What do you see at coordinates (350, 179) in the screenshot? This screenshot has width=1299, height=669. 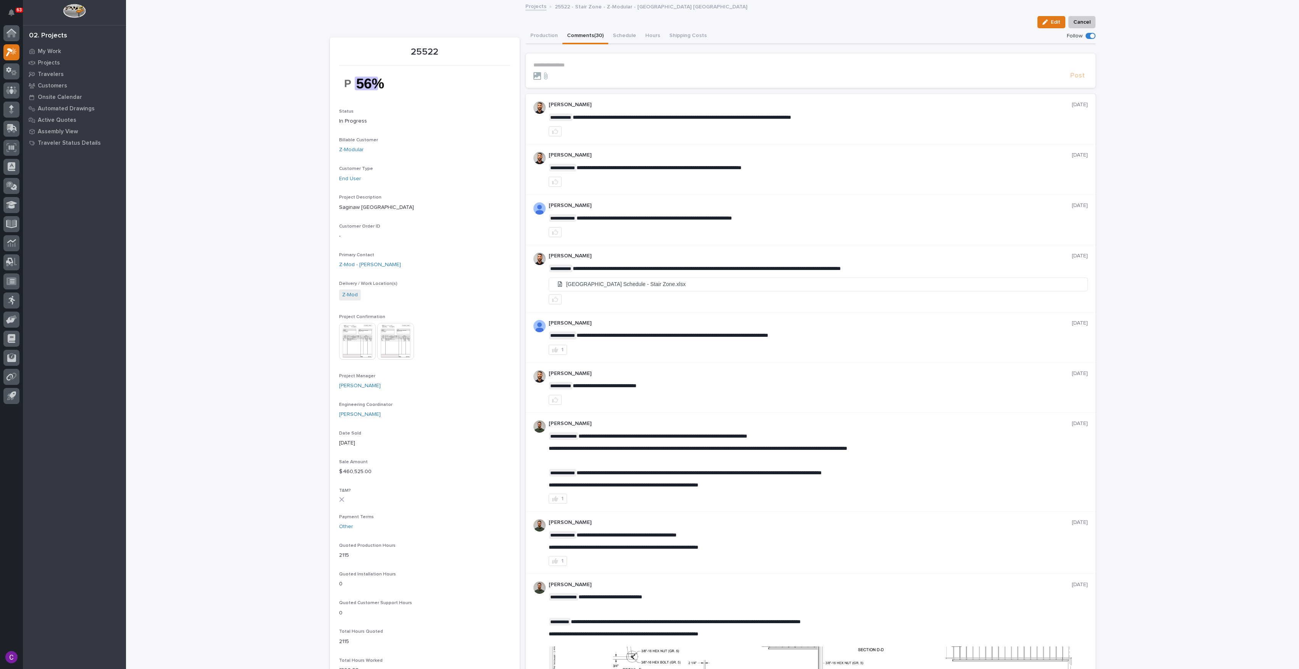 I see `a: End User` at bounding box center [350, 179].